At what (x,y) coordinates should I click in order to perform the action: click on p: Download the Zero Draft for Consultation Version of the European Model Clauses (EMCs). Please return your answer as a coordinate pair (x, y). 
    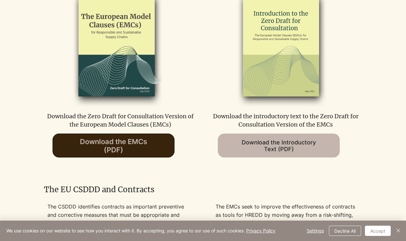
    Looking at the image, I should click on (120, 120).